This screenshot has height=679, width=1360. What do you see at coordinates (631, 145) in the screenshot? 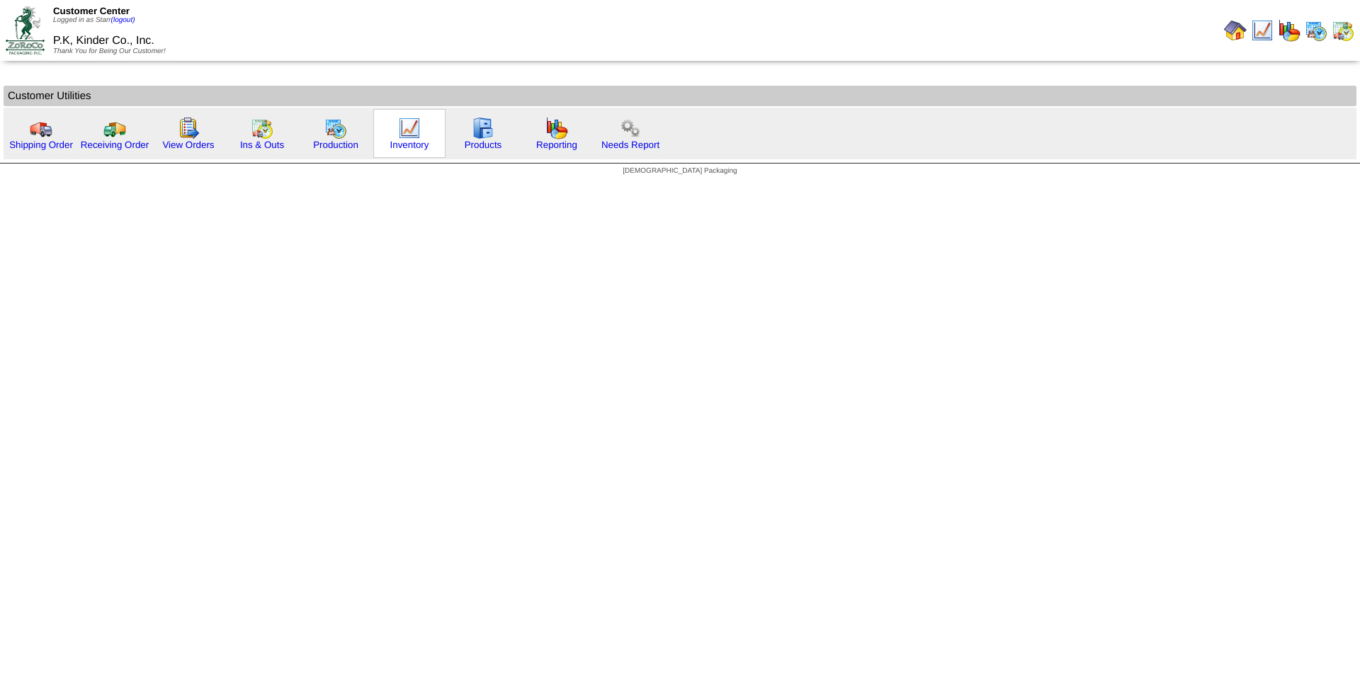
I see `a: Needs Report` at bounding box center [631, 145].